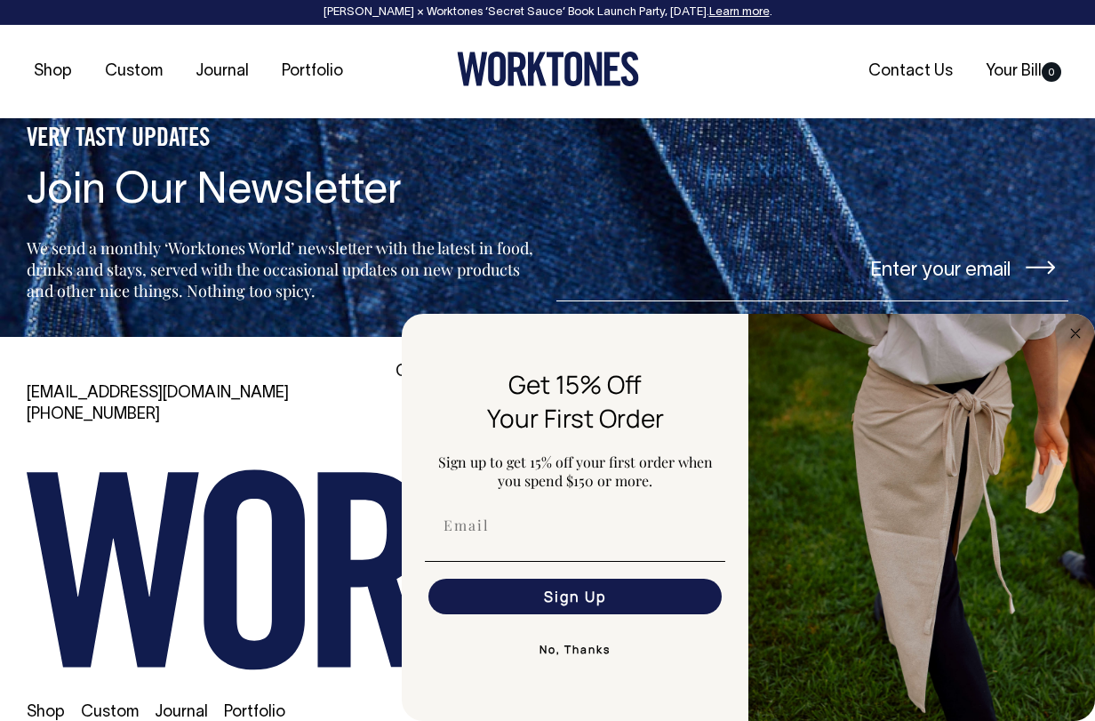  I want to click on input: Enter your email, so click(812, 267).